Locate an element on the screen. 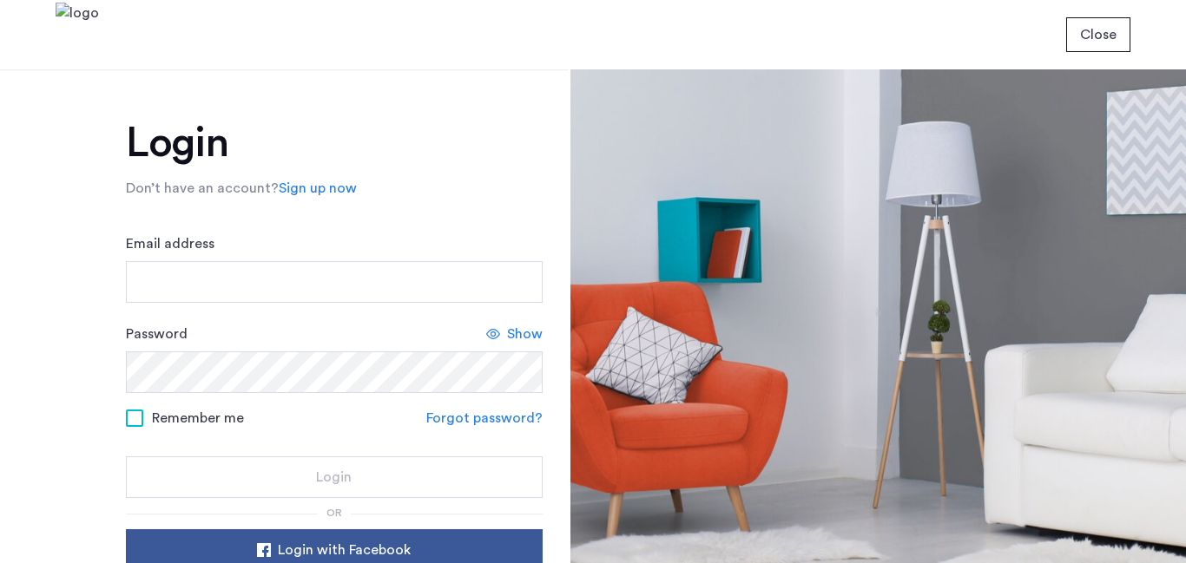 The height and width of the screenshot is (563, 1186). span: or is located at coordinates (334, 513).